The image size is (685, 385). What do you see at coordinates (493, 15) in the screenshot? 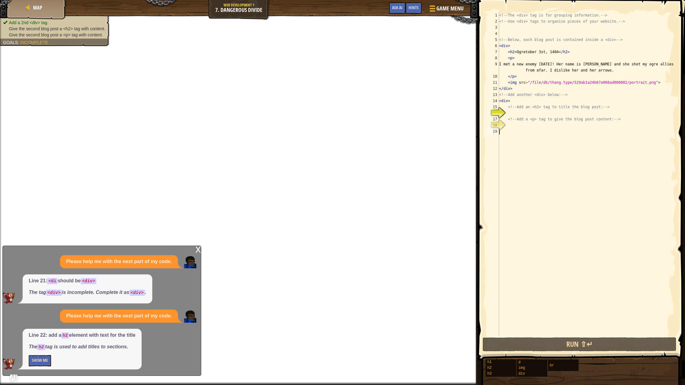
I see `div: 1` at bounding box center [493, 15].